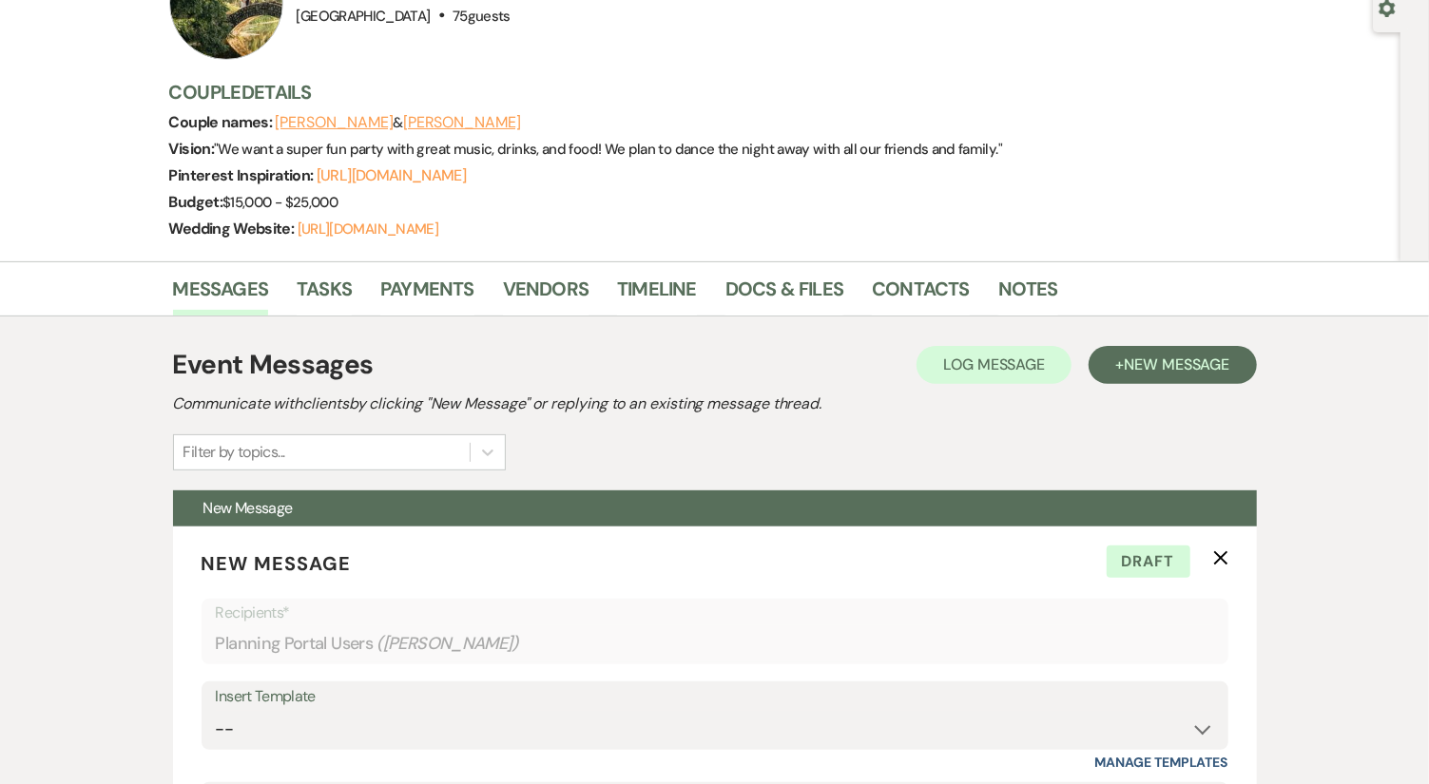 This screenshot has height=784, width=1429. What do you see at coordinates (242, 175) in the screenshot?
I see `span: Pinterest Inspiration:` at bounding box center [242, 175].